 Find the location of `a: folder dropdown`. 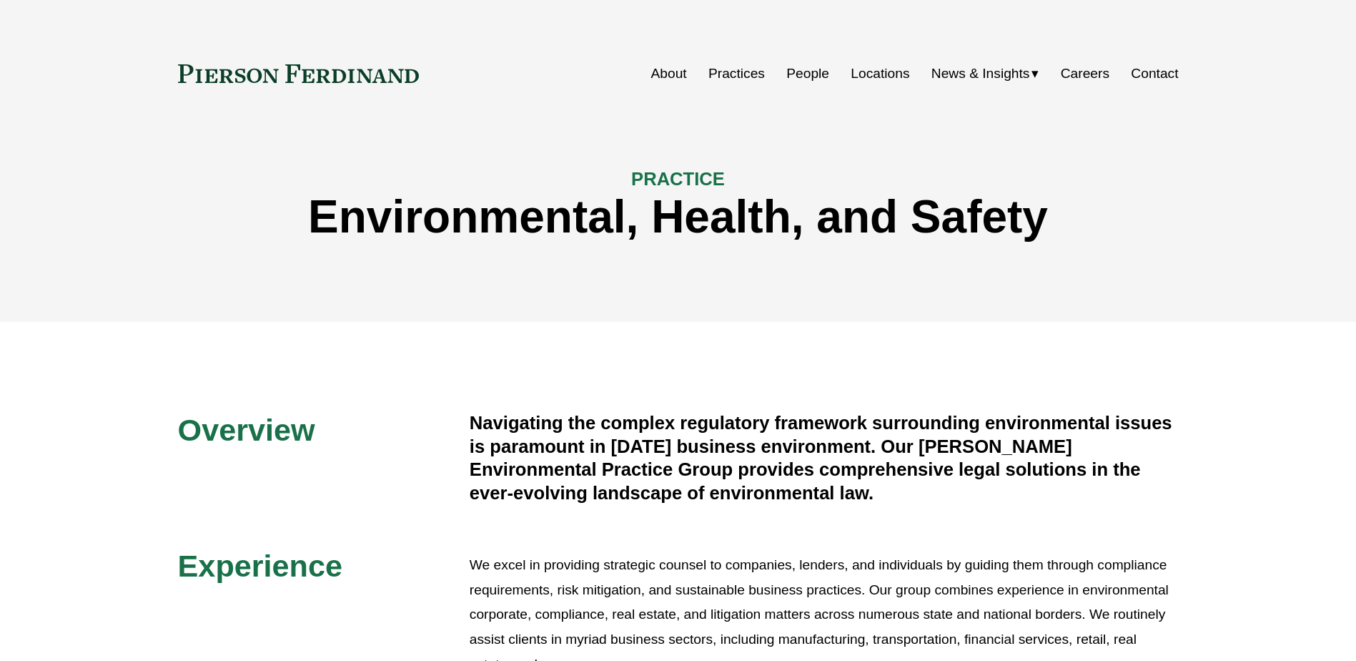

a: folder dropdown is located at coordinates (985, 74).